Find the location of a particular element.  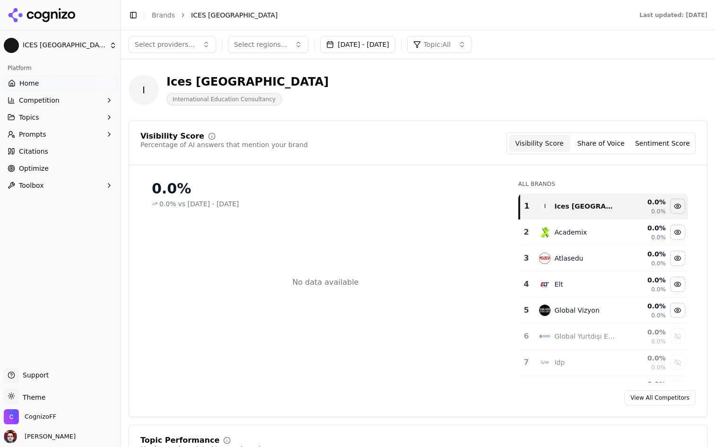

span: CognizoFF is located at coordinates (40, 417).